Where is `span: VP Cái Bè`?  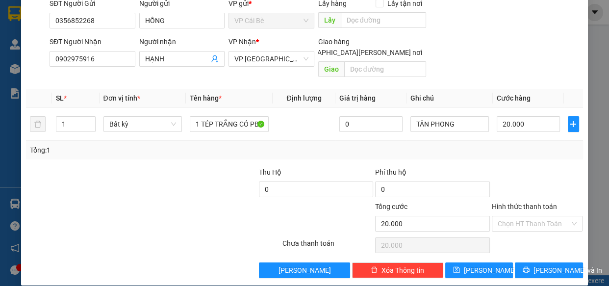
span: VP Cái Bè is located at coordinates (271, 21).